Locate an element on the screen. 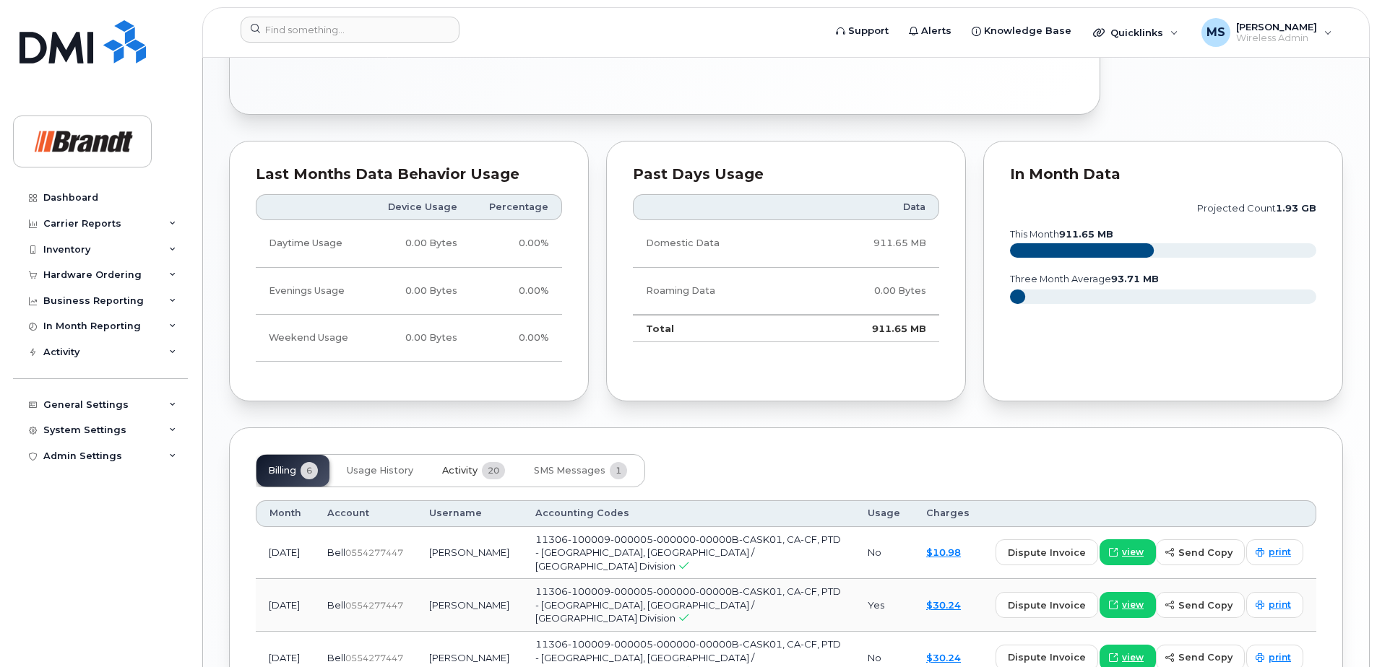 The height and width of the screenshot is (667, 1377). input: Find something... is located at coordinates (350, 30).